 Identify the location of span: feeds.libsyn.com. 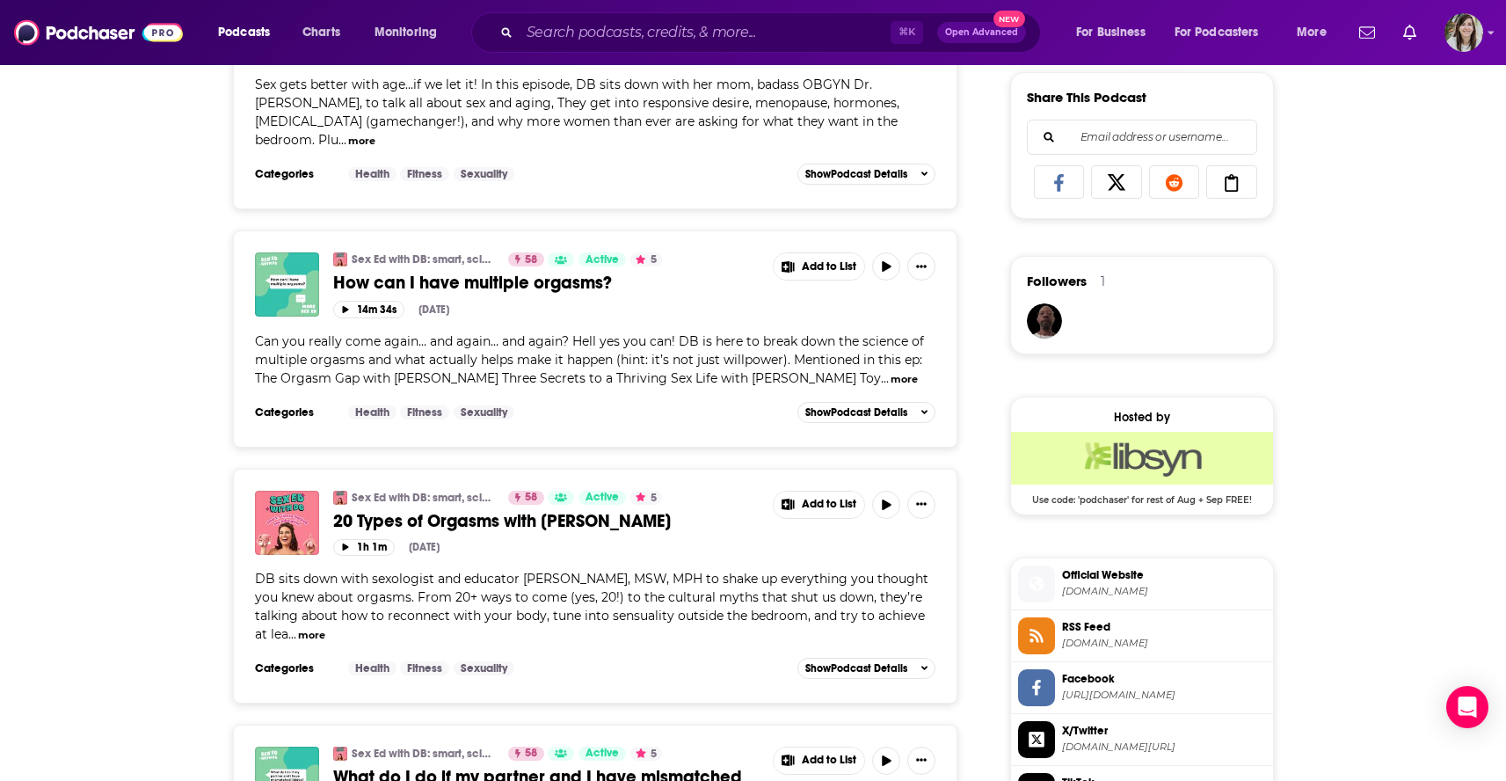
(1164, 643).